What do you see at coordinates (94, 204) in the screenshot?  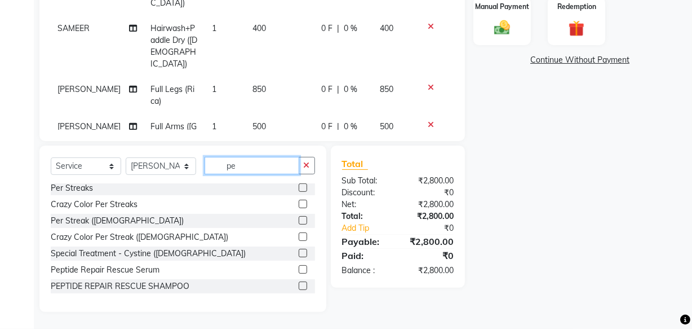 I see `div: Crazy Color Per Streaks` at bounding box center [94, 204].